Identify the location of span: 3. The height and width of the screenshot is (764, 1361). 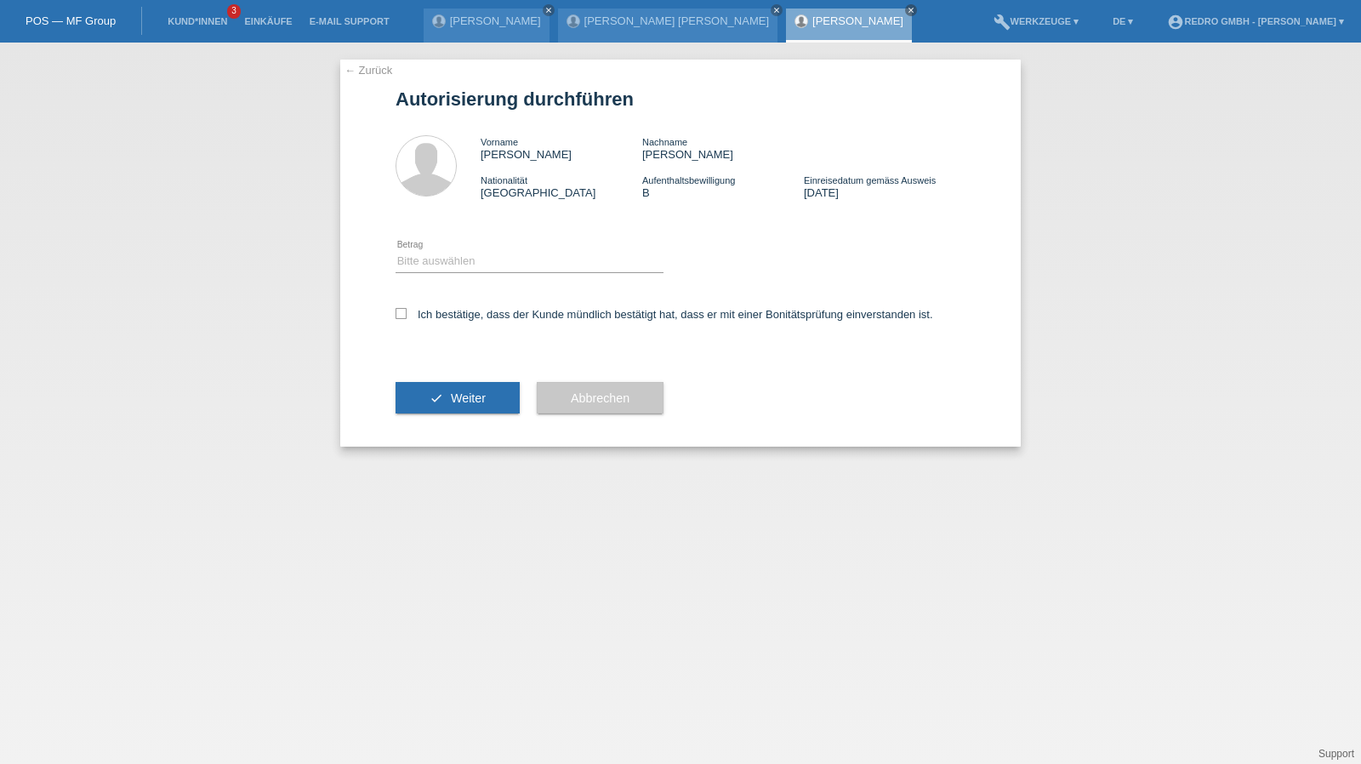
(234, 11).